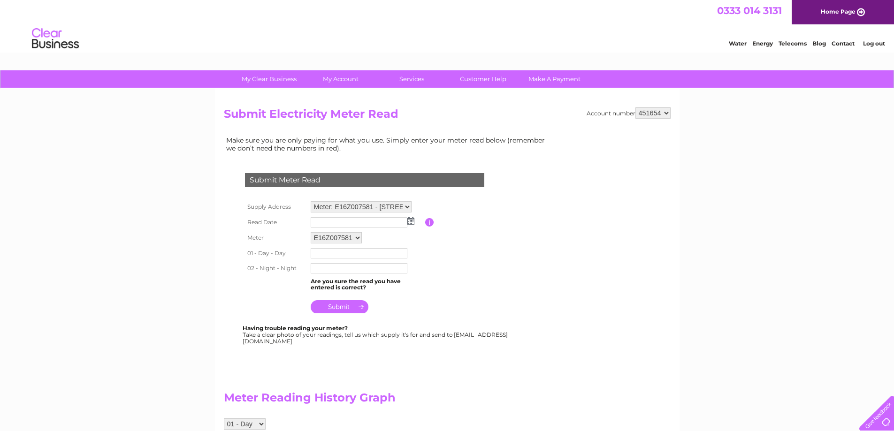  Describe the element at coordinates (628, 113) in the screenshot. I see `div: Account number` at that location.